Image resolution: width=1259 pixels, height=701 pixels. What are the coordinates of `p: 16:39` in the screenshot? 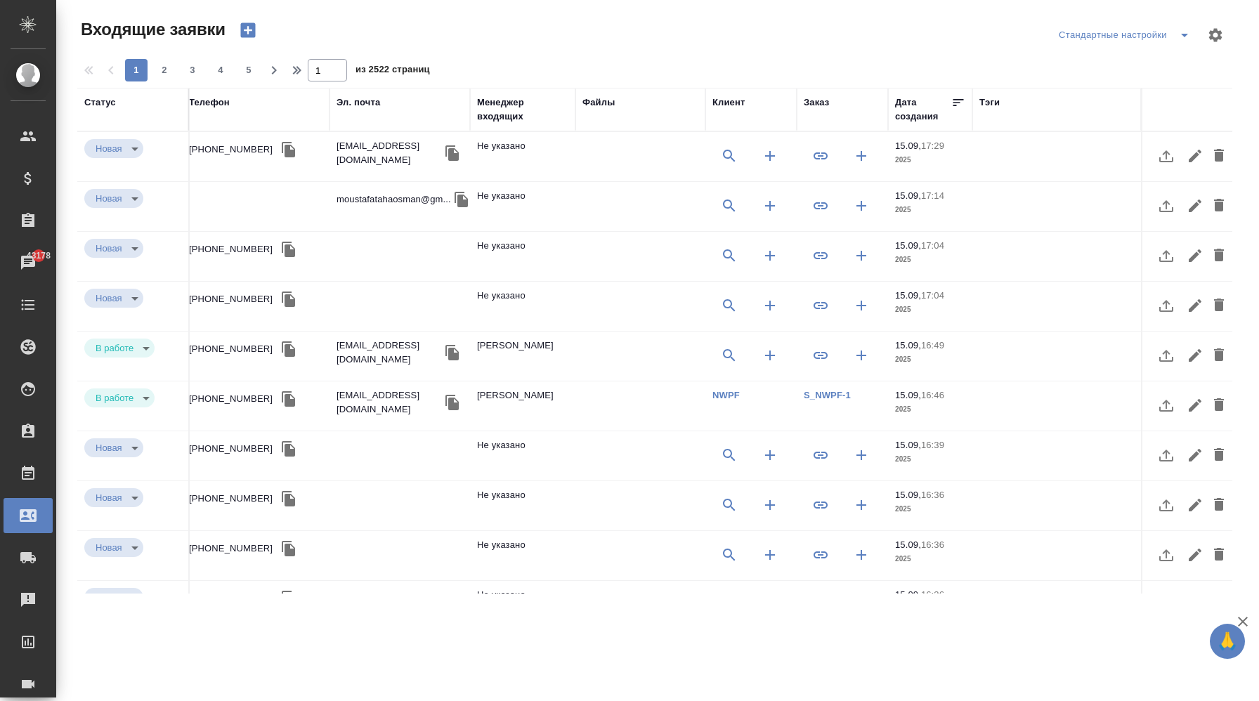 It's located at (933, 445).